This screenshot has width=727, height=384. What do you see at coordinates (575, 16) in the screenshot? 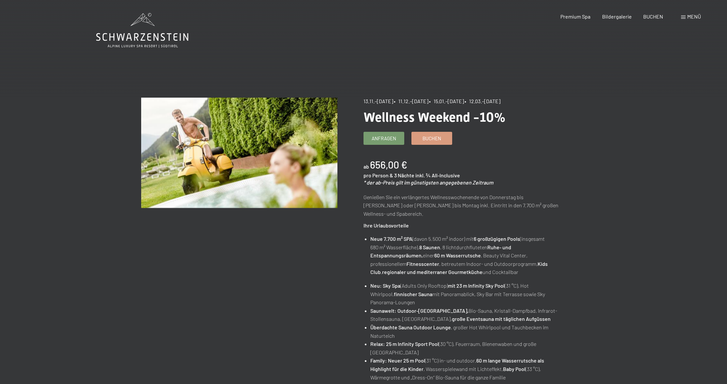
I see `a: Premium Spa` at bounding box center [575, 16].